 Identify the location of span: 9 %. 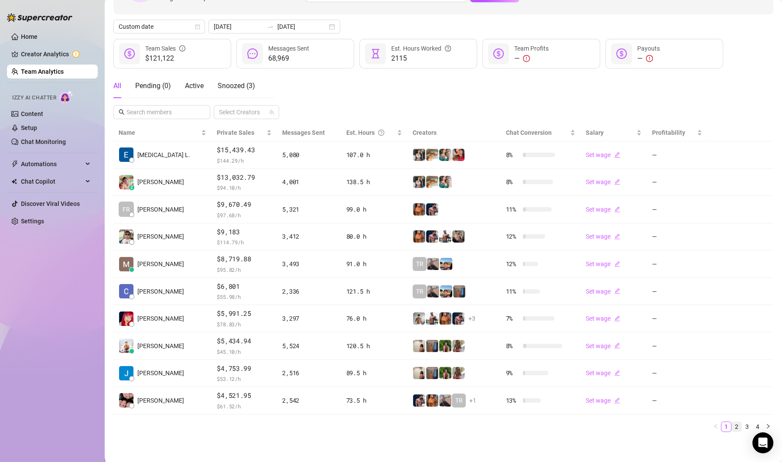
(512, 373).